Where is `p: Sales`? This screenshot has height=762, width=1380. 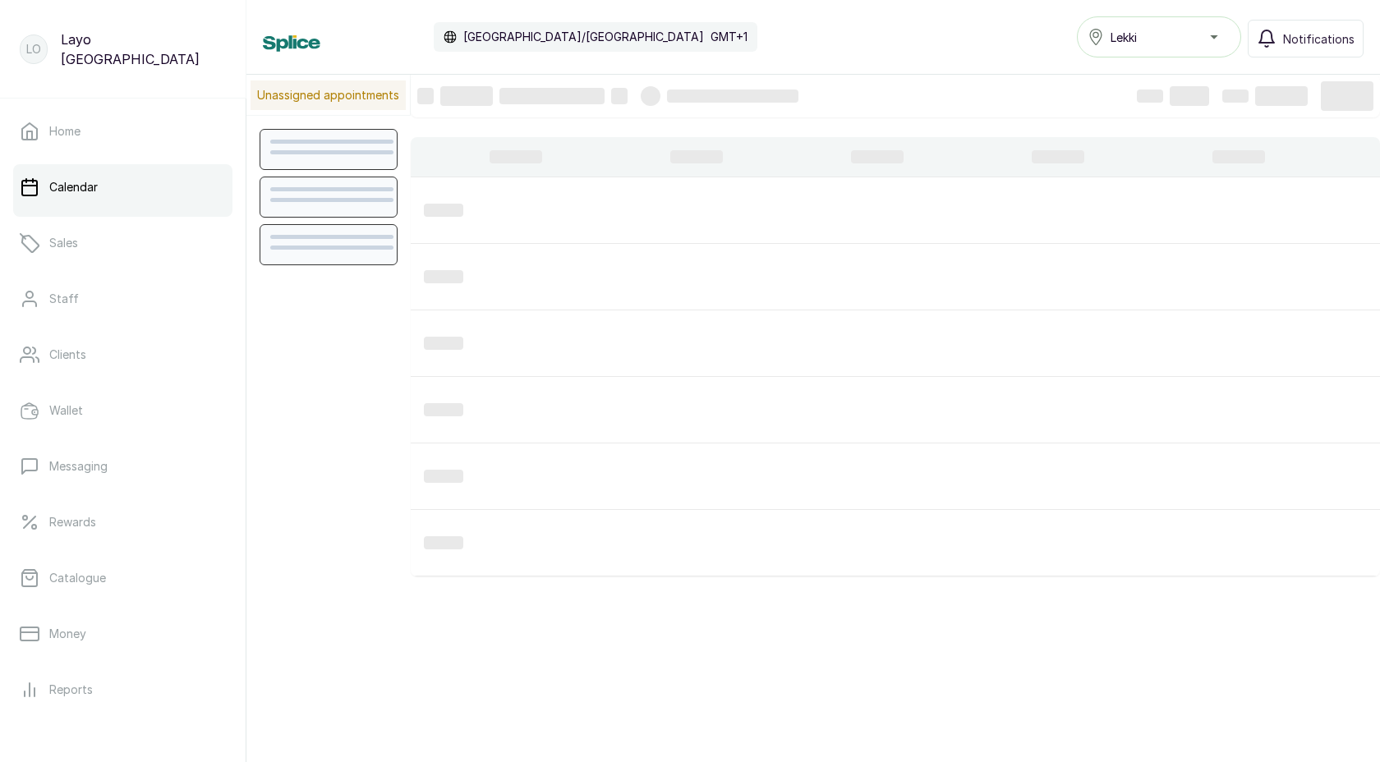
p: Sales is located at coordinates (63, 243).